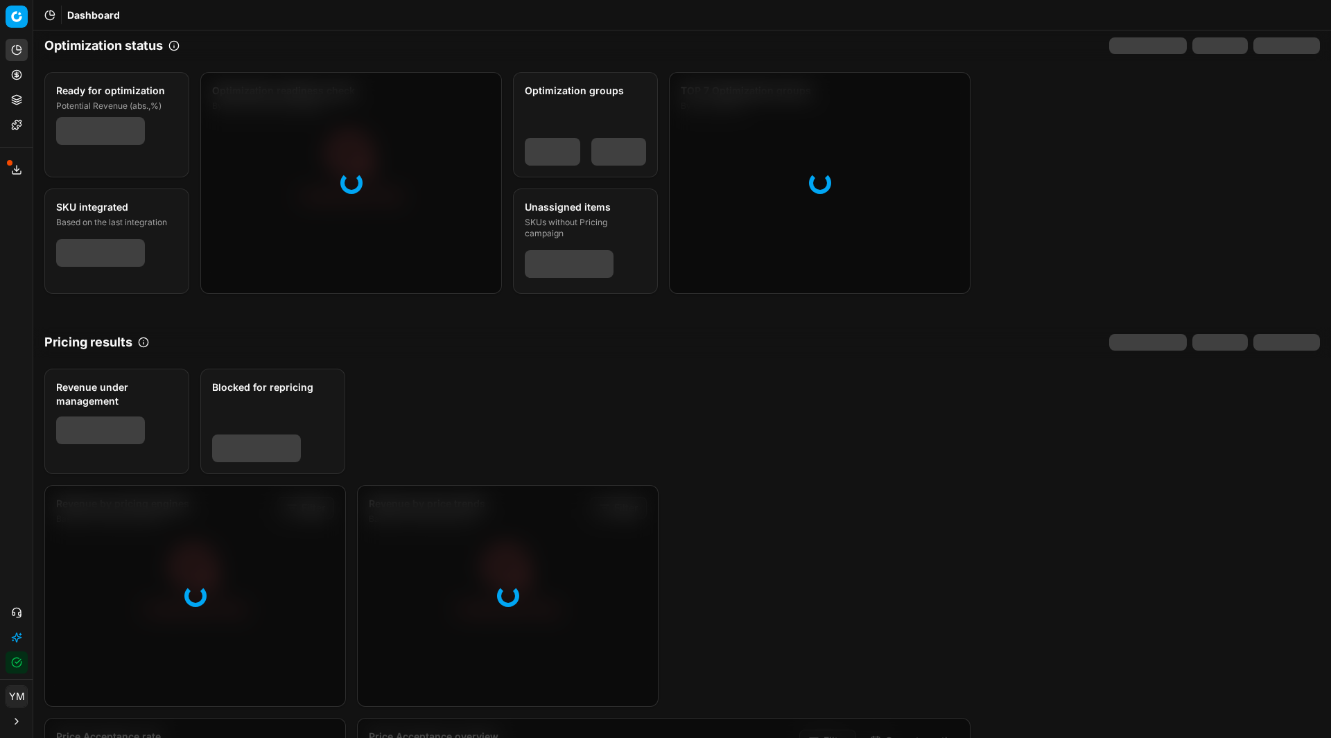 The width and height of the screenshot is (1331, 738). I want to click on h2: Optimization status, so click(103, 46).